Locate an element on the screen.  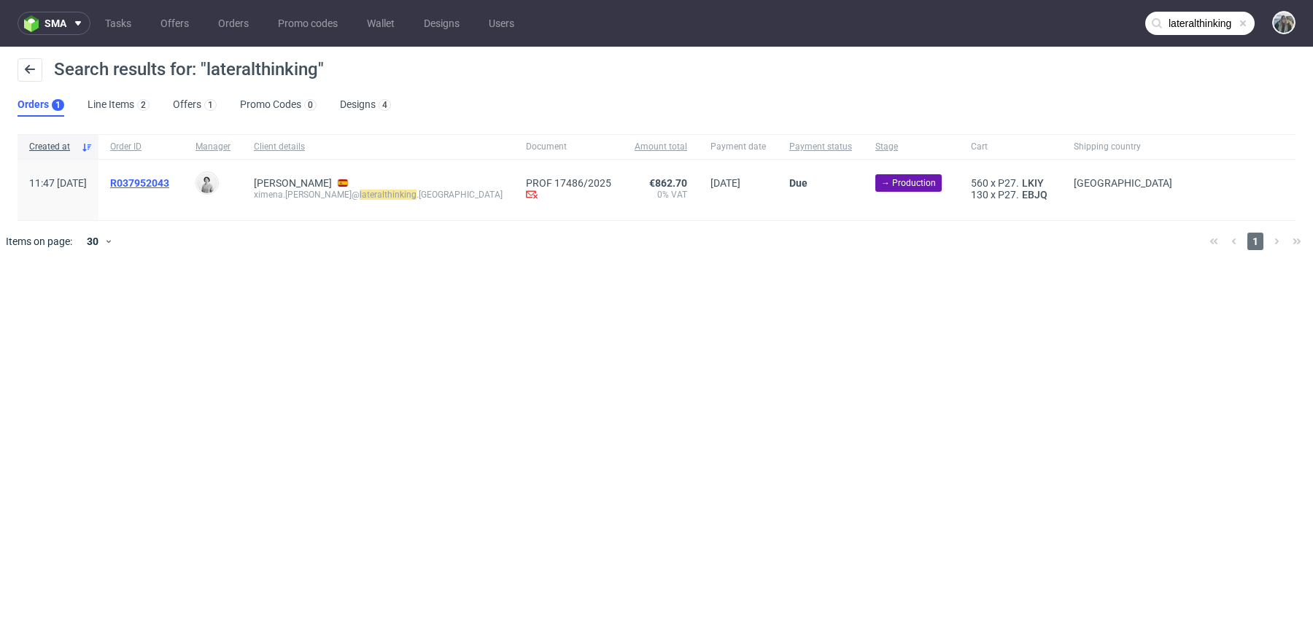
span: sma is located at coordinates (55, 23).